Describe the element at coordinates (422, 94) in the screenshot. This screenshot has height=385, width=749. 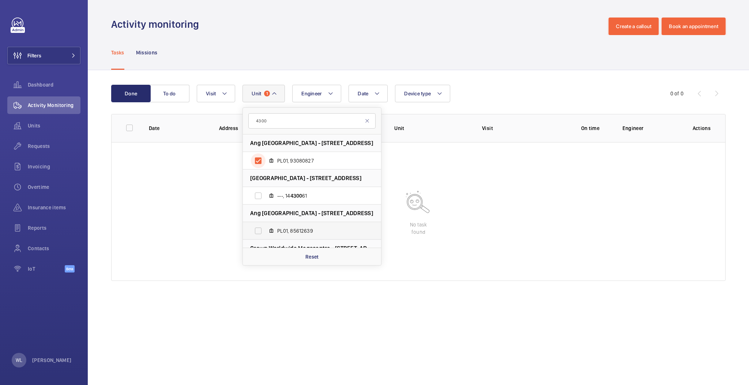
I see `button: Device type` at that location.